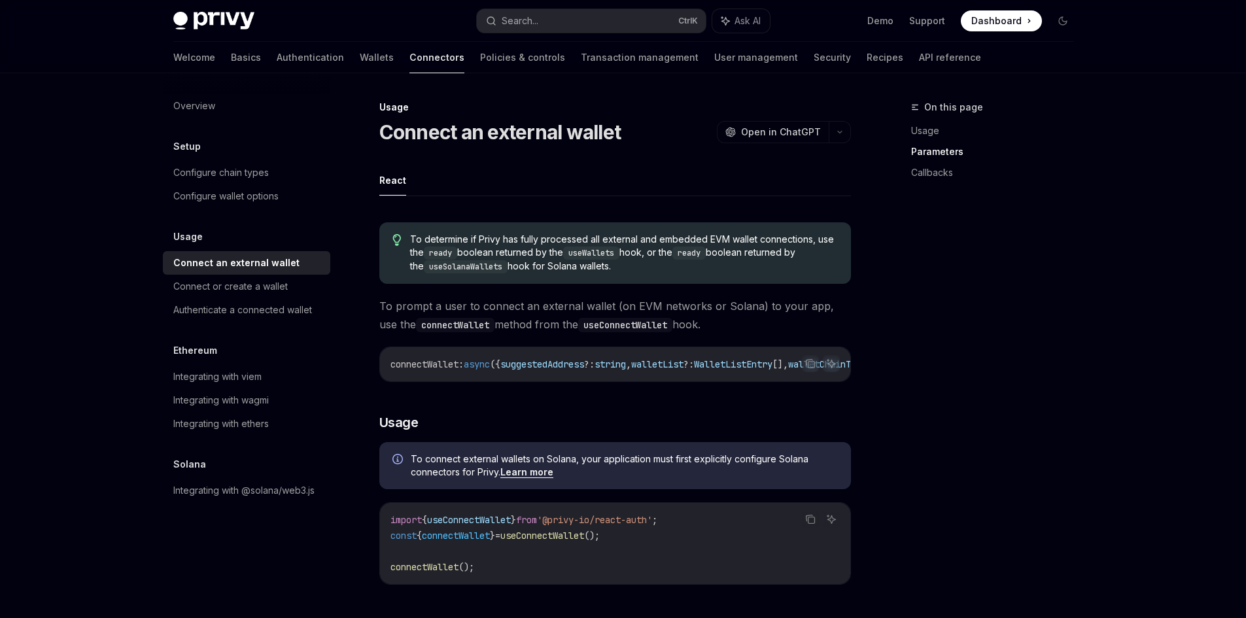  Describe the element at coordinates (455, 325) in the screenshot. I see `code: connectWallet` at that location.